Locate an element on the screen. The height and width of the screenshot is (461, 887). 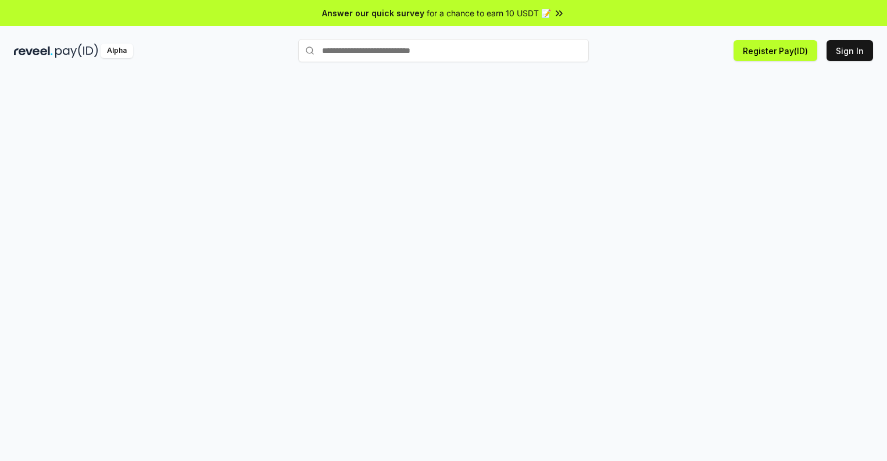
button: Register Pay(ID) is located at coordinates (776, 51).